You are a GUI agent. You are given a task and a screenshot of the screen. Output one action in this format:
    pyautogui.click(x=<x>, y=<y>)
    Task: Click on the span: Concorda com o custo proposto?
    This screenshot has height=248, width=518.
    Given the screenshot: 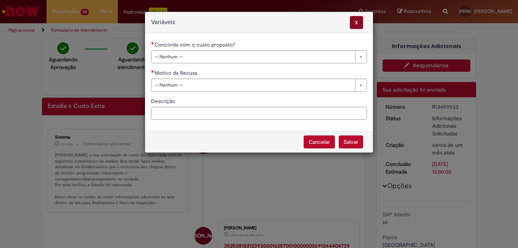 What is the action you would take?
    pyautogui.click(x=195, y=45)
    